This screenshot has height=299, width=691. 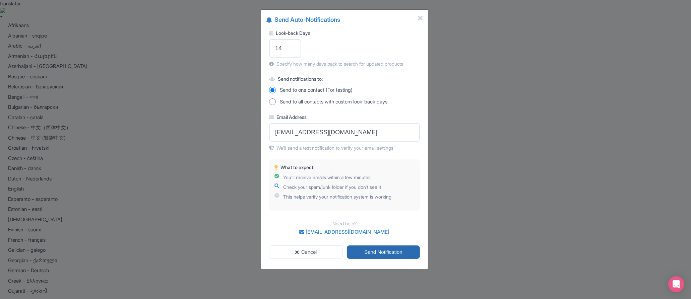 I want to click on p: We'll send a test notification to verify your email settings, so click(x=344, y=148).